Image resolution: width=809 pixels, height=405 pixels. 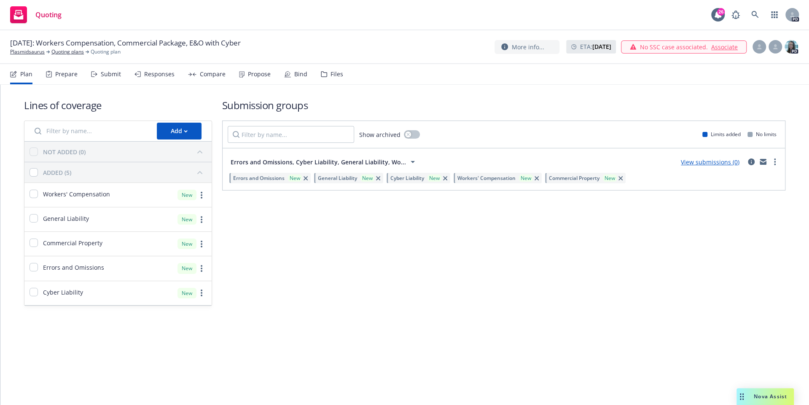 What do you see at coordinates (755, 15) in the screenshot?
I see `a: Search` at bounding box center [755, 15].